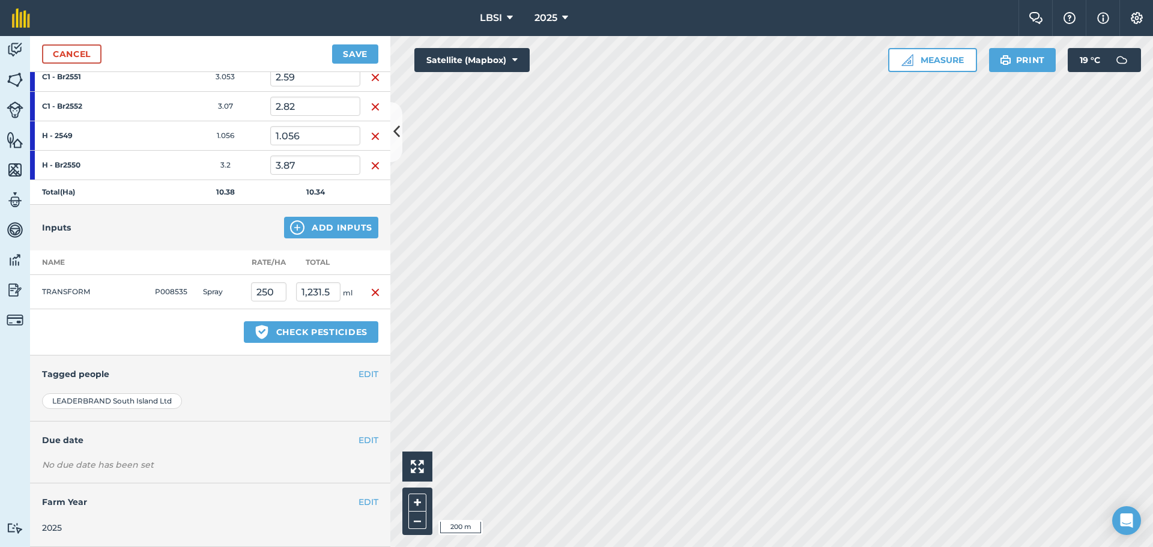 This screenshot has width=1153, height=547. What do you see at coordinates (297, 228) in the screenshot?
I see `img: svg+xml;base64,PHN2ZyB4bWxucz0iaHR0cDovL3d3dy53My5vcmcvMjAwMC9zdmciIHdpZHRoPSIxNCIgaGVpZ2h0PSIyNC...` at bounding box center [297, 228].